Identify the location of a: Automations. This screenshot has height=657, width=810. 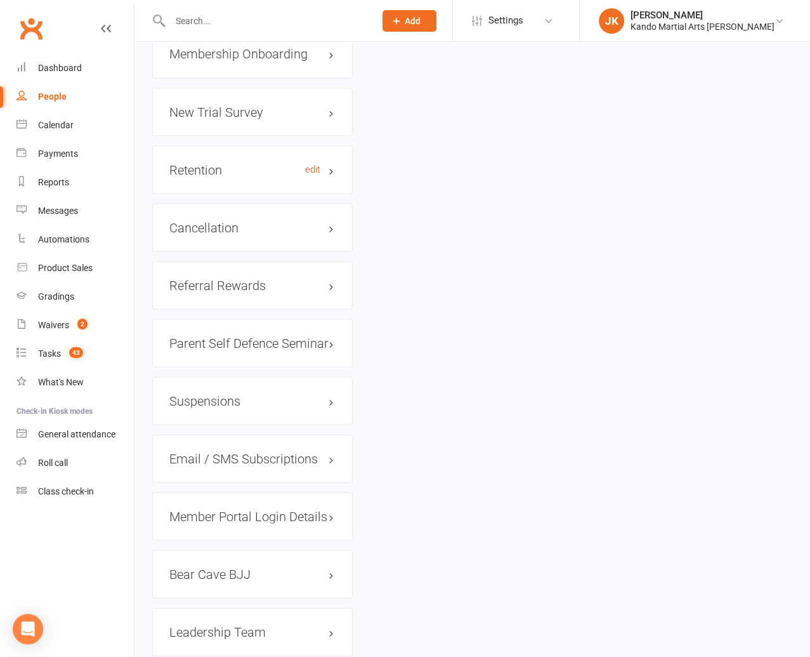
(75, 239).